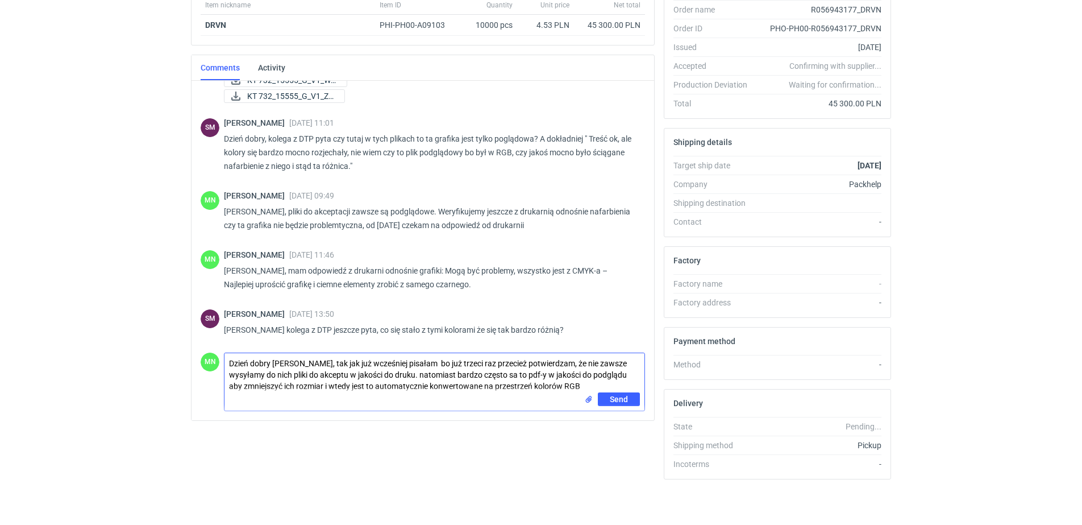 The height and width of the screenshot is (525, 1082). What do you see at coordinates (281, 96) in the screenshot?
I see `div: KT 732_15555_G_V1_ZEW.pdf` at bounding box center [281, 96].